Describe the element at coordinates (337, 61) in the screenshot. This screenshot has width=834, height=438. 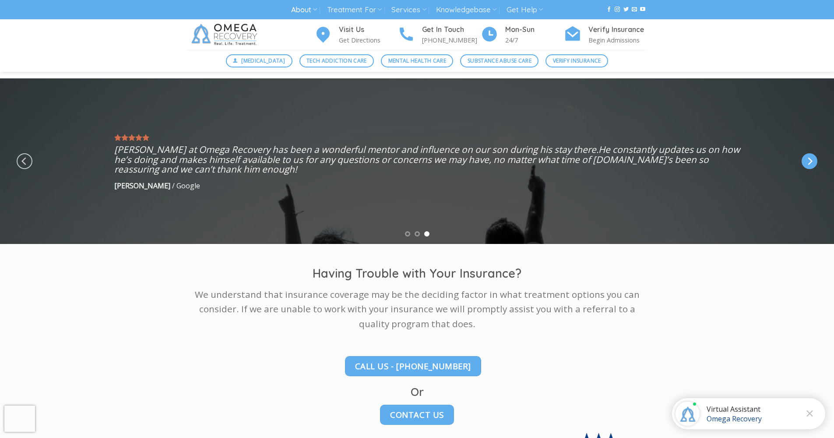
I see `a: Tech Addiction Care` at that location.